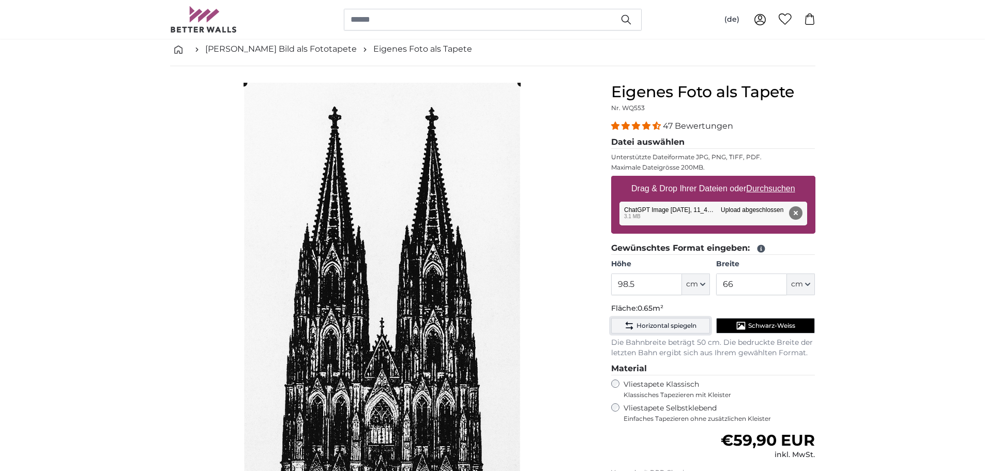 Image resolution: width=985 pixels, height=471 pixels. Describe the element at coordinates (713, 248) in the screenshot. I see `legend: Gewünschtes Format eingeben:` at that location.